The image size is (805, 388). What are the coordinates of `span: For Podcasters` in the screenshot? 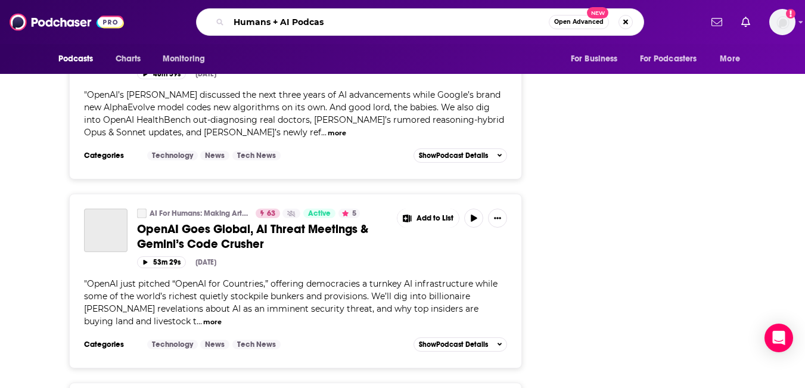 It's located at (669, 59).